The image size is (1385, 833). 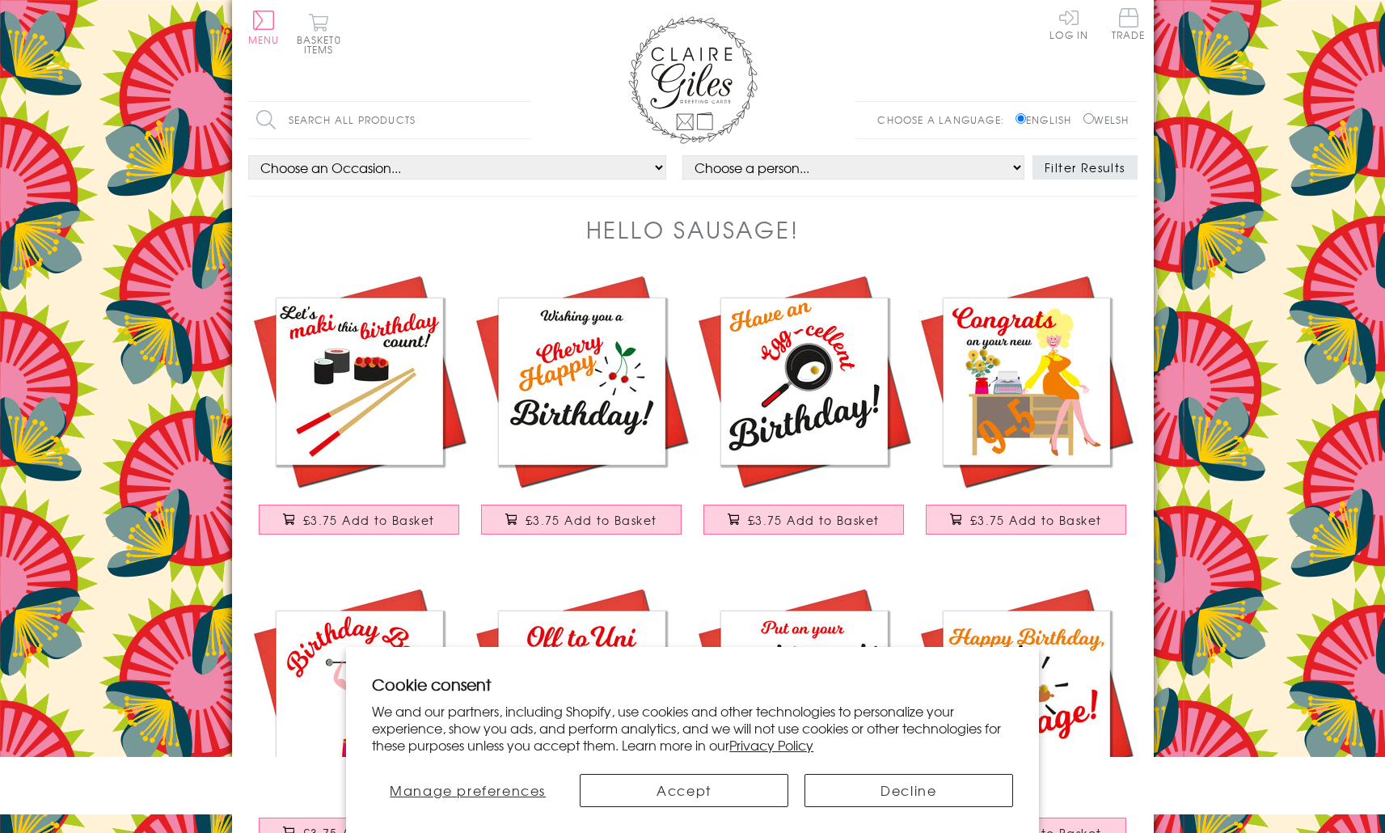 What do you see at coordinates (1085, 167) in the screenshot?
I see `button: Filter Results` at bounding box center [1085, 167].